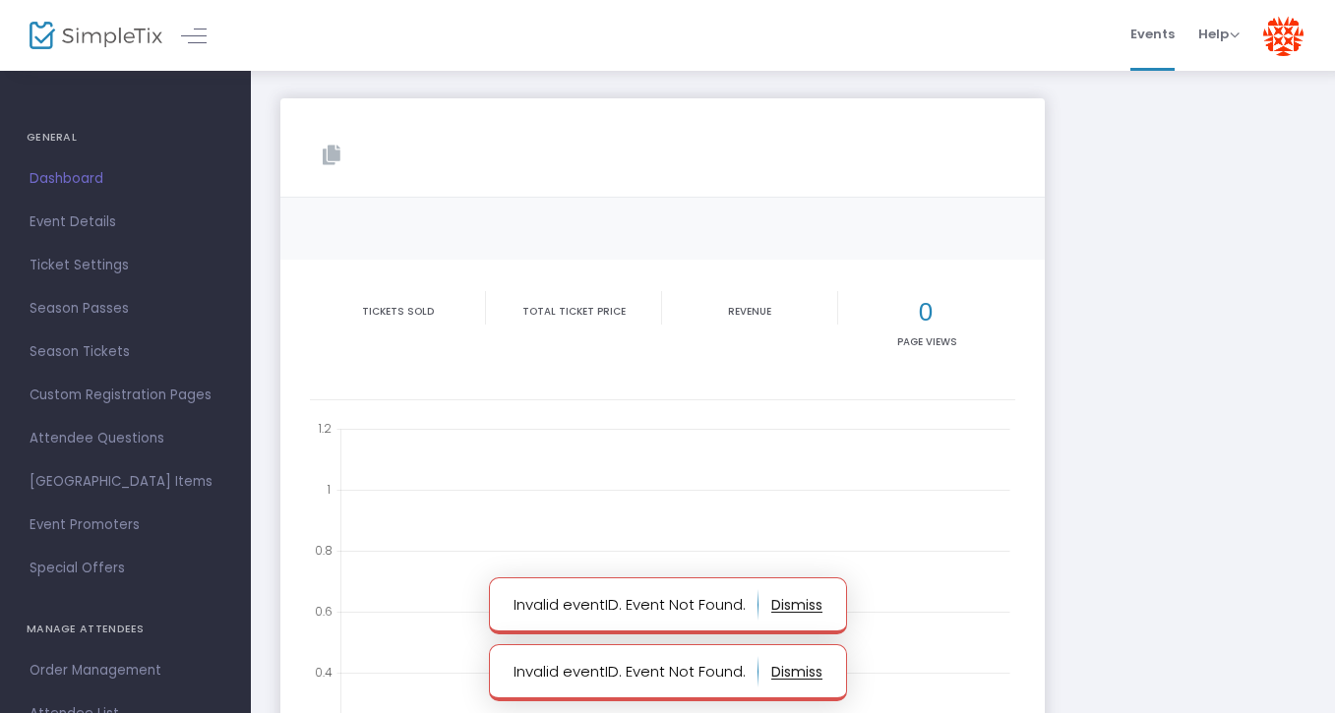 The width and height of the screenshot is (1335, 713). I want to click on h4: GENERAL, so click(125, 138).